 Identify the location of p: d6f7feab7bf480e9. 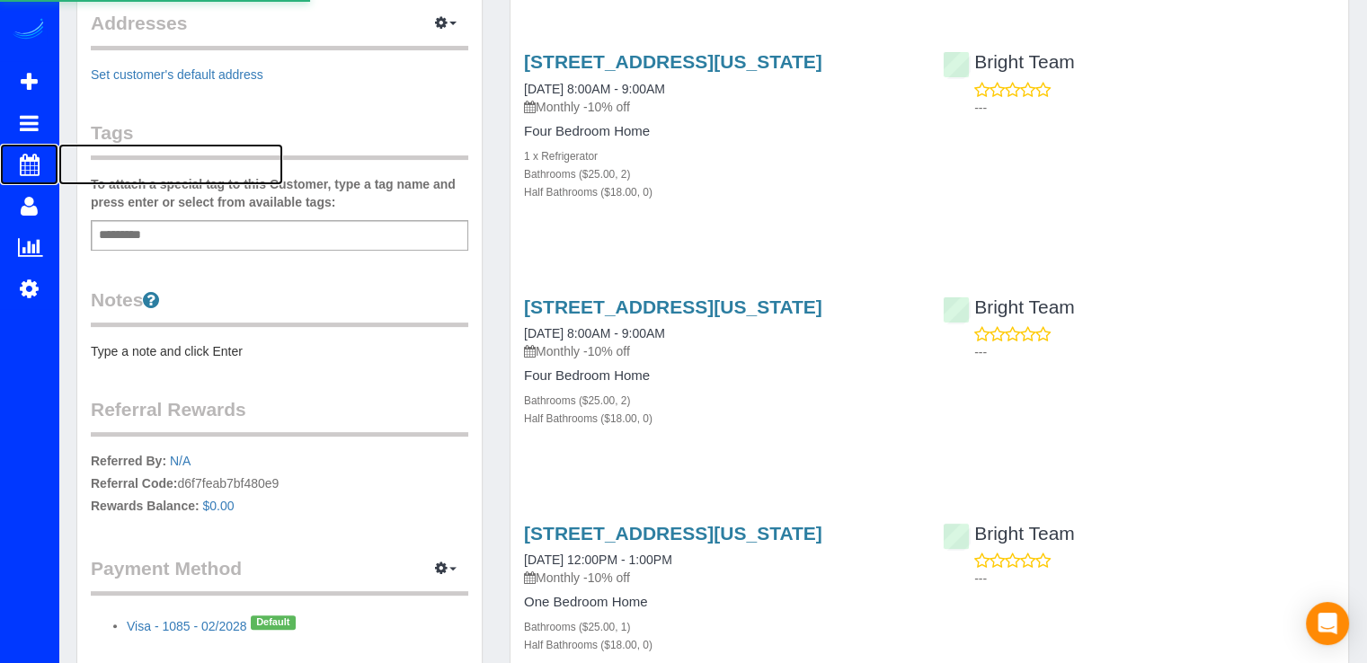
(279, 485).